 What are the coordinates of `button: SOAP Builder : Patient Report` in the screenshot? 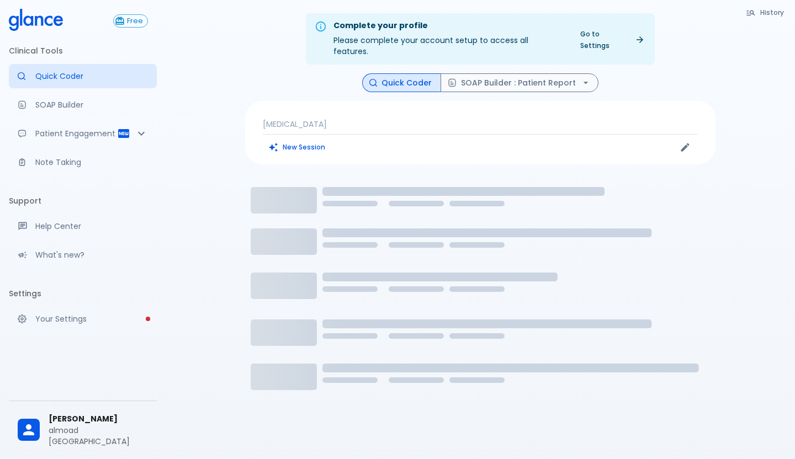 It's located at (520, 83).